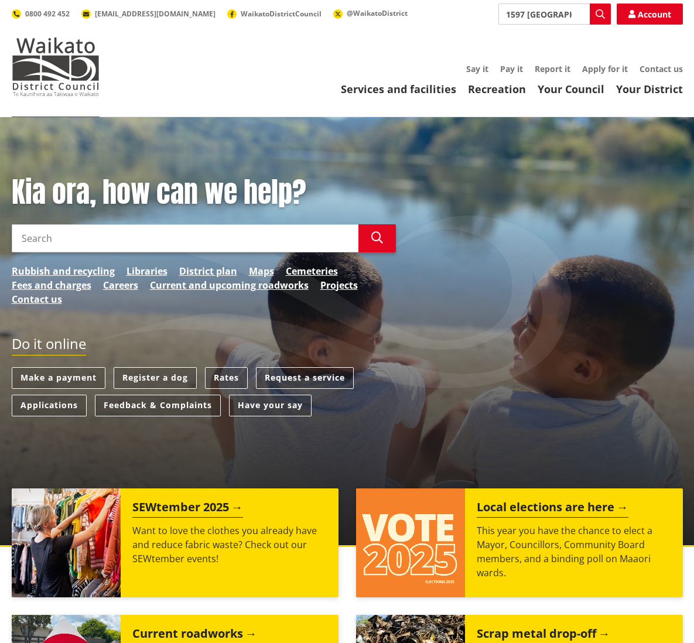 This screenshot has width=694, height=643. What do you see at coordinates (281, 13) in the screenshot?
I see `span: WaikatoDistrictCouncil` at bounding box center [281, 13].